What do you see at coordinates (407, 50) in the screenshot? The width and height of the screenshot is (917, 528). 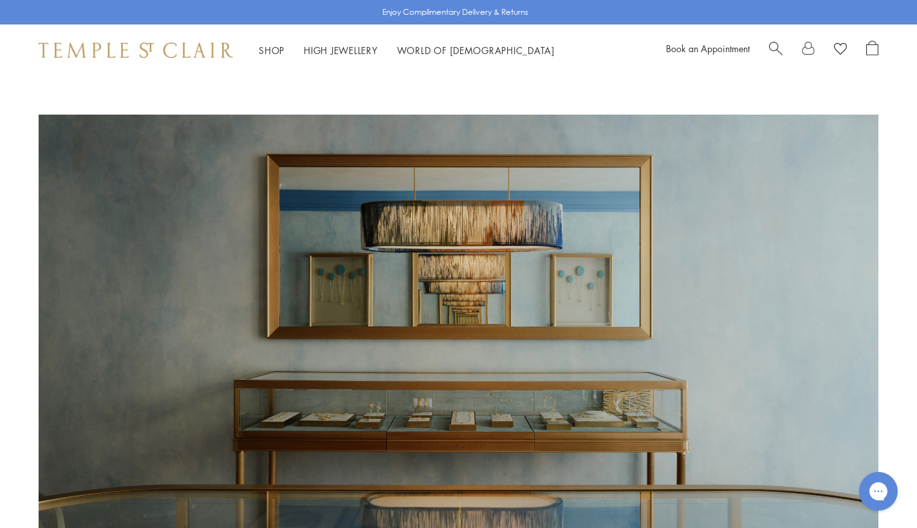 I see `nav: Main navigation` at bounding box center [407, 50].